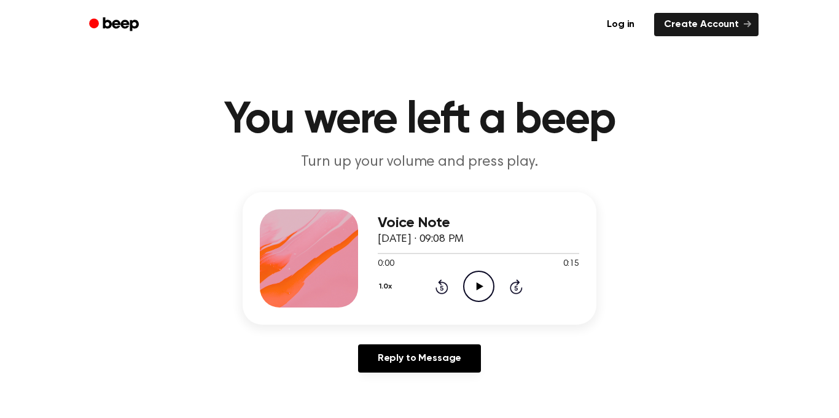  Describe the element at coordinates (571, 264) in the screenshot. I see `span: 0:15` at that location.